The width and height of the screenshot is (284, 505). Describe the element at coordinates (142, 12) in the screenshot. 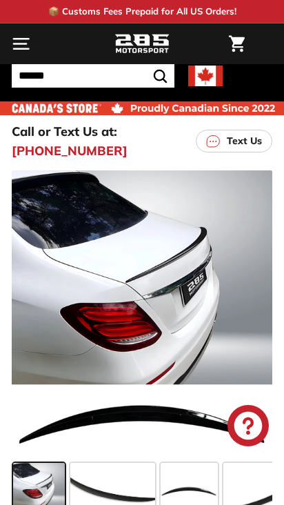

I see `p: 📦 Customs Fees Prepaid for All US Orders!` at that location.